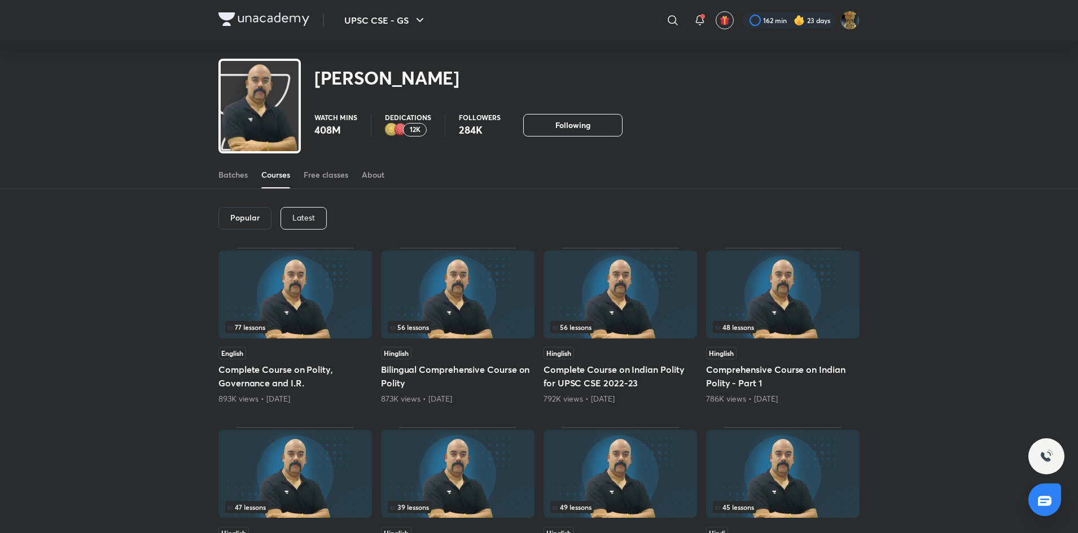 Image resolution: width=1078 pixels, height=533 pixels. What do you see at coordinates (264, 20) in the screenshot?
I see `a: Company Logo` at bounding box center [264, 20].